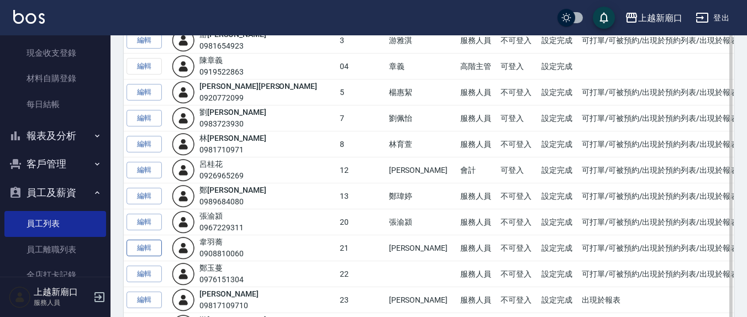  Describe the element at coordinates (221, 176) in the screenshot. I see `div: 0926965269` at that location.